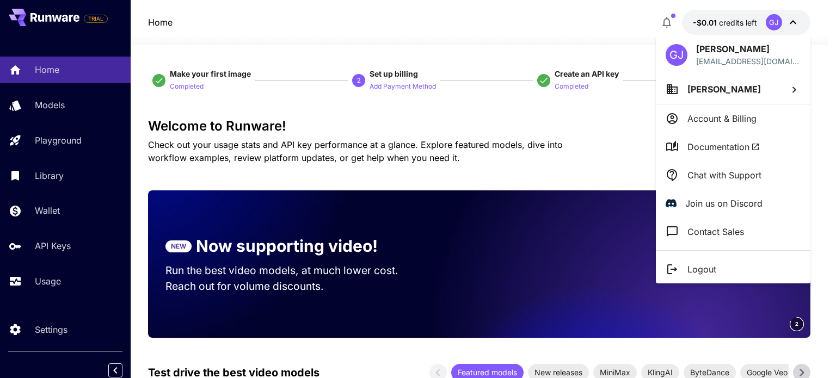 Image resolution: width=836 pixels, height=378 pixels. I want to click on div: gary52j@gmail.com, so click(749, 61).